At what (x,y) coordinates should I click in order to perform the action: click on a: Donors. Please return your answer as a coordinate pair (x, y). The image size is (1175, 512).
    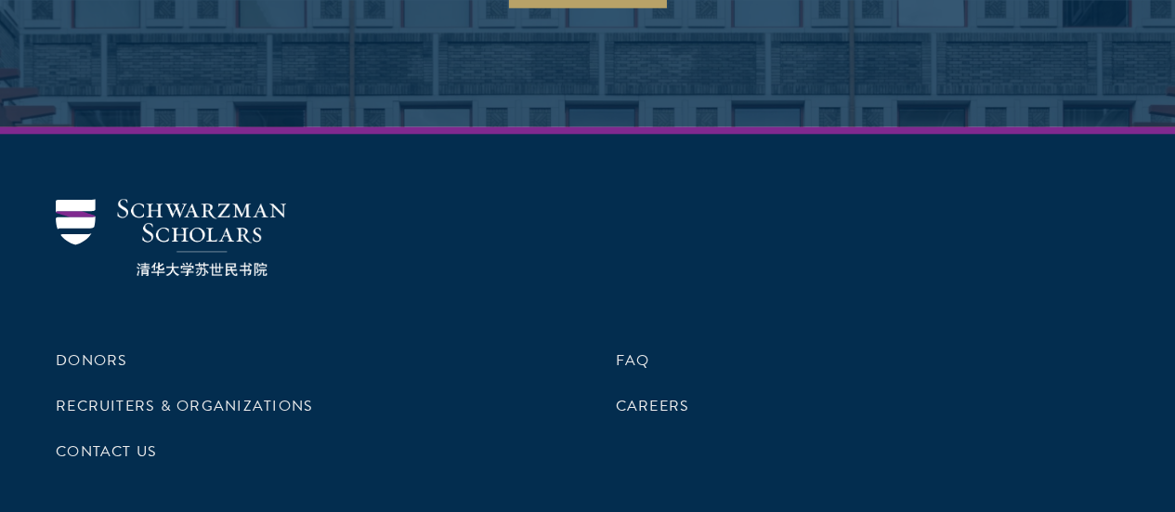
    Looking at the image, I should click on (91, 360).